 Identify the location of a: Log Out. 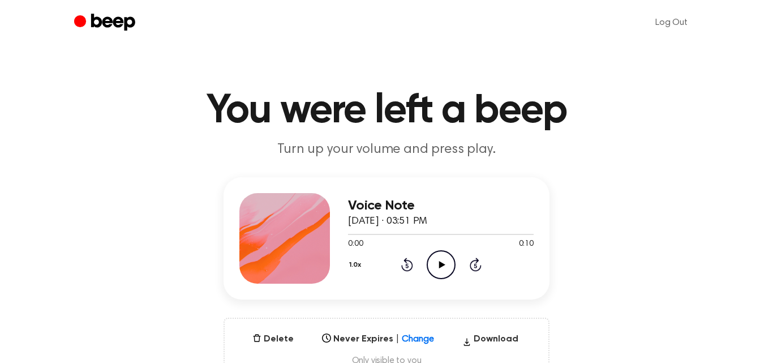
(671, 23).